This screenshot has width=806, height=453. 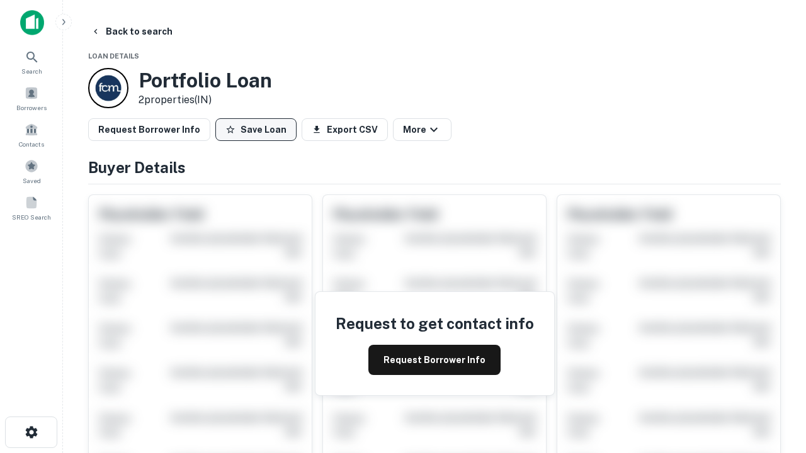 I want to click on button: Export CSV, so click(x=344, y=130).